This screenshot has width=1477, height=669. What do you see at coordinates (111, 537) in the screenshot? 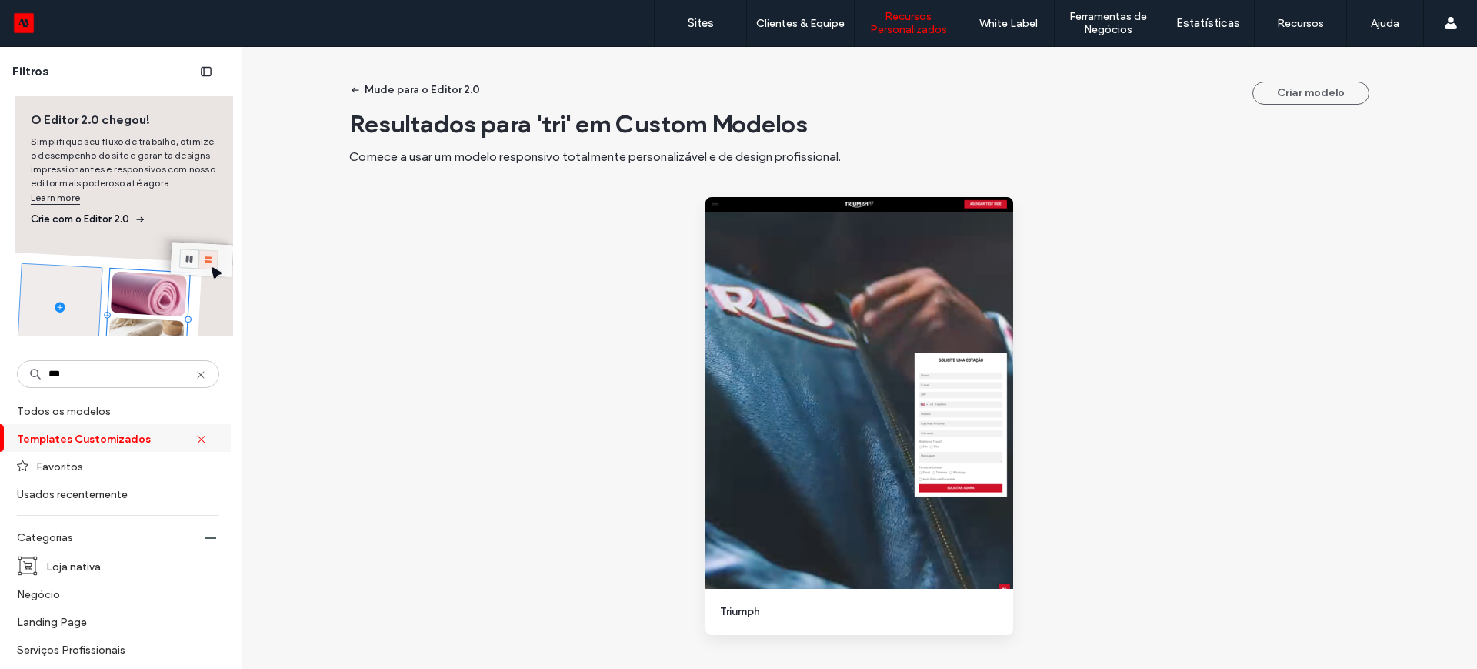
I see `label: Categorias` at bounding box center [111, 537].